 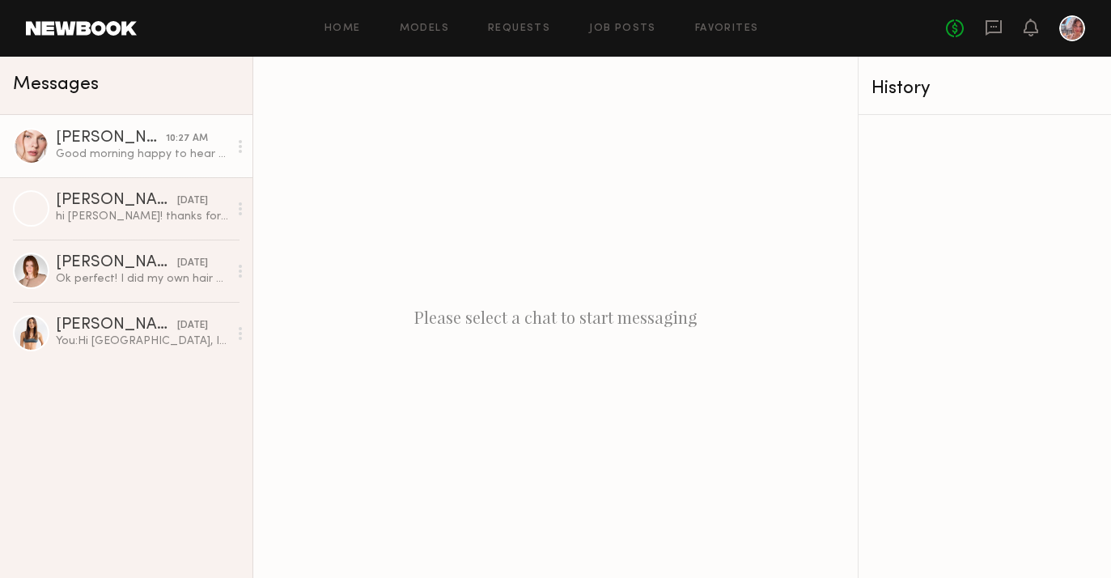 What do you see at coordinates (622, 28) in the screenshot?
I see `a: Job Posts` at bounding box center [622, 28].